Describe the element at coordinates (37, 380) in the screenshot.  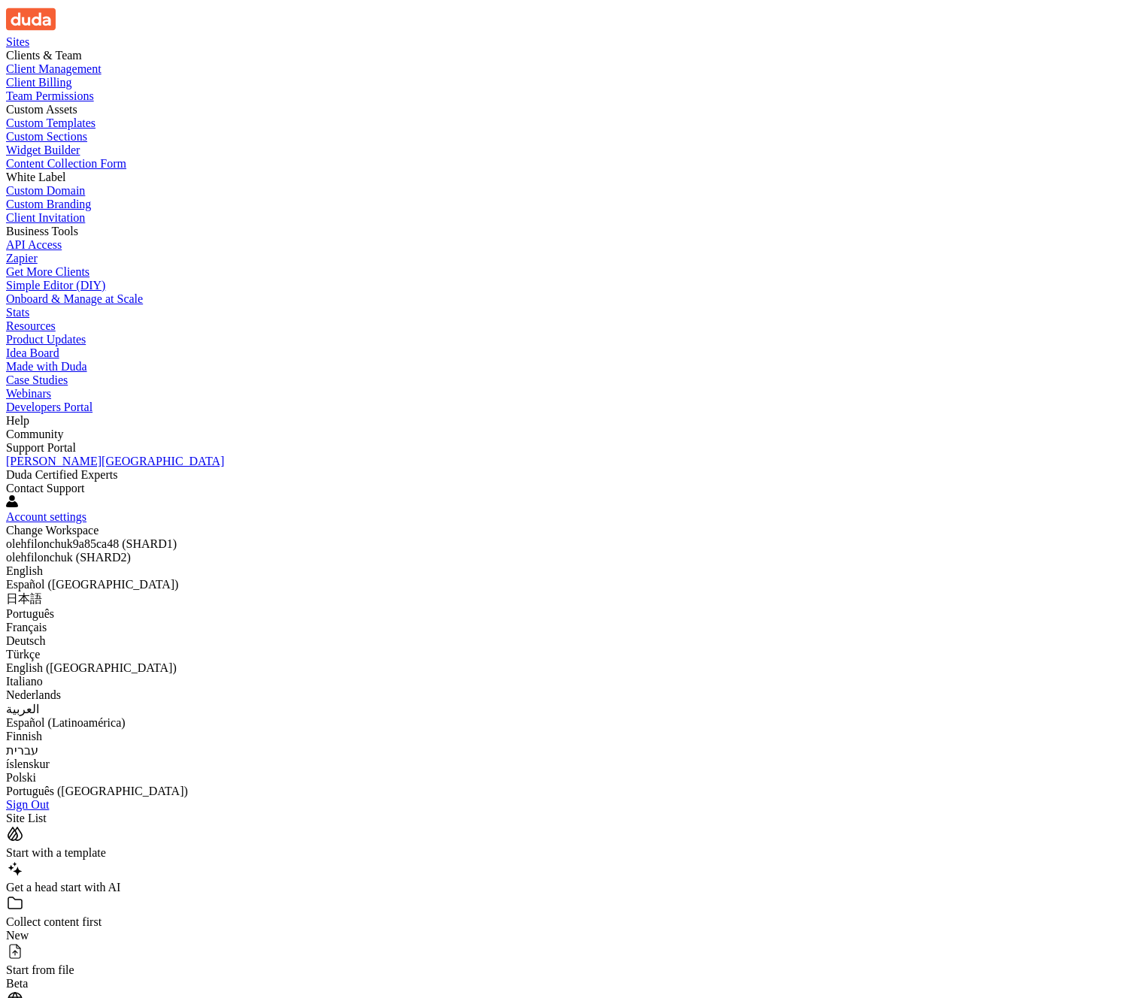
I see `a: Case Studies` at that location.